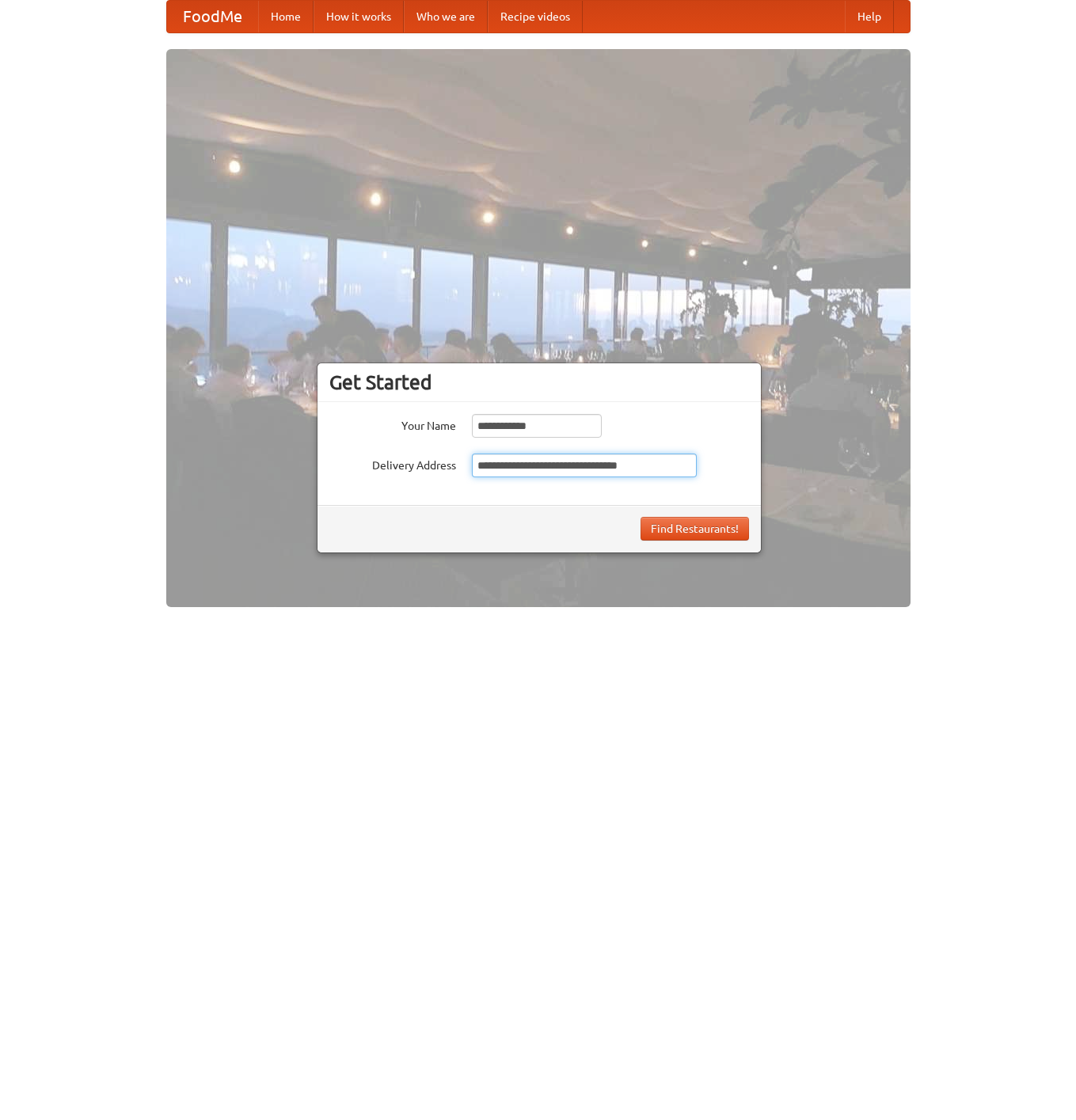 The height and width of the screenshot is (1120, 1076). Describe the element at coordinates (393, 424) in the screenshot. I see `label: Your Name` at that location.